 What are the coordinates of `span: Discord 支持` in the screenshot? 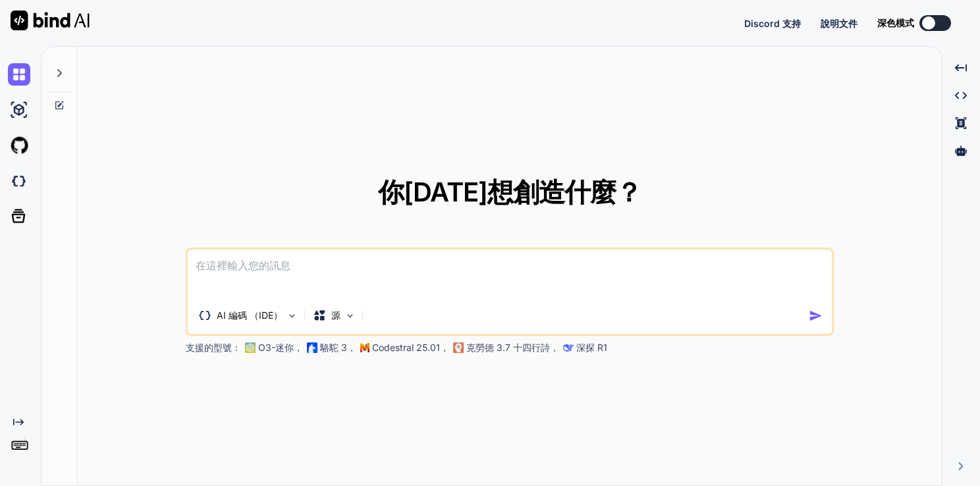 It's located at (773, 23).